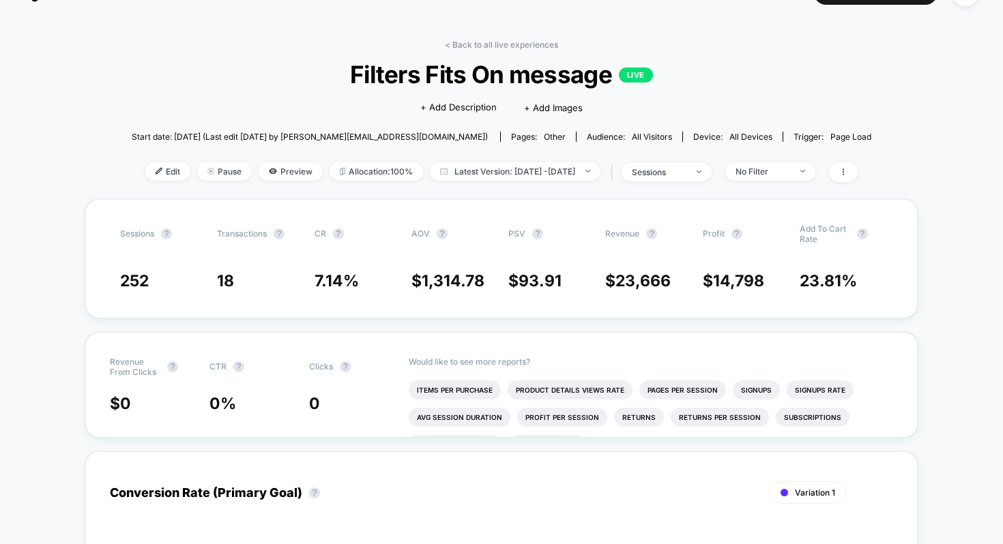  I want to click on span: PSV, so click(516, 233).